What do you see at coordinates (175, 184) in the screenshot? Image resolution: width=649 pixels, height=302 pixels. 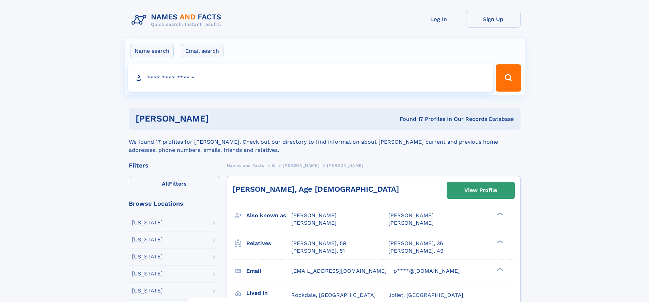 I see `label: Filters` at bounding box center [175, 184].